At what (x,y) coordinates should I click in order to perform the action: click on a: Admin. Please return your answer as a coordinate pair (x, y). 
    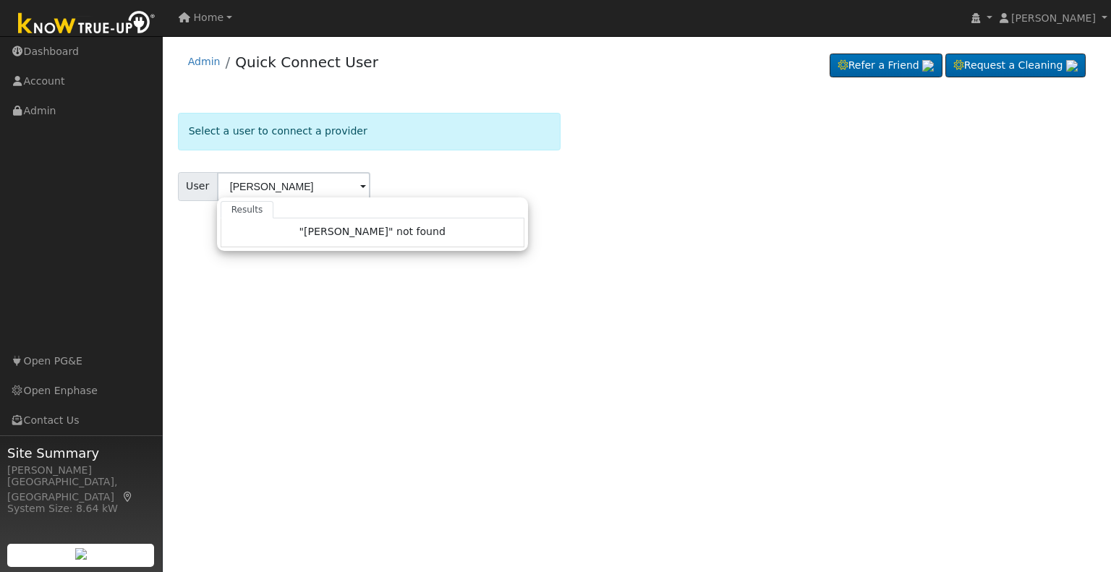
    Looking at the image, I should click on (204, 61).